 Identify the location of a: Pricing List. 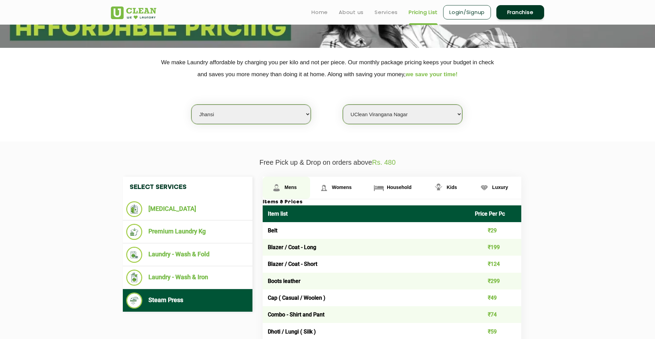
(423, 12).